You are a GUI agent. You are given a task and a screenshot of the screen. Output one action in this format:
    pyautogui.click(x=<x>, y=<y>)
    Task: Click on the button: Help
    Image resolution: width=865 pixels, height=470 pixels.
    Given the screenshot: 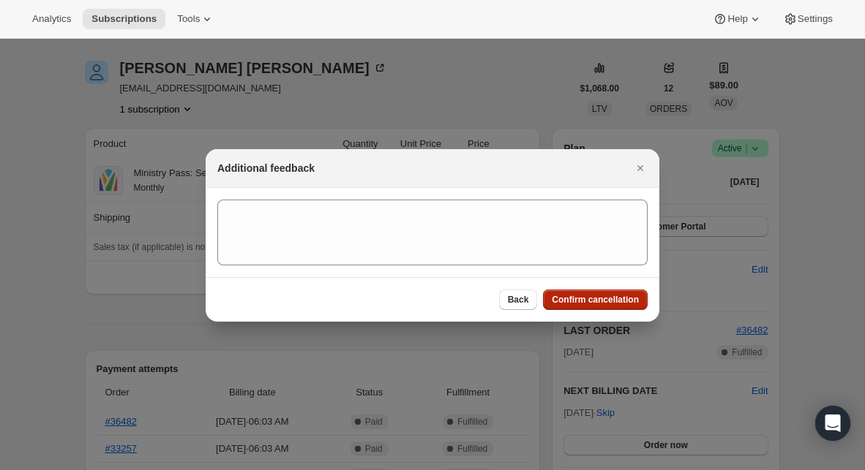 What is the action you would take?
    pyautogui.click(x=737, y=19)
    